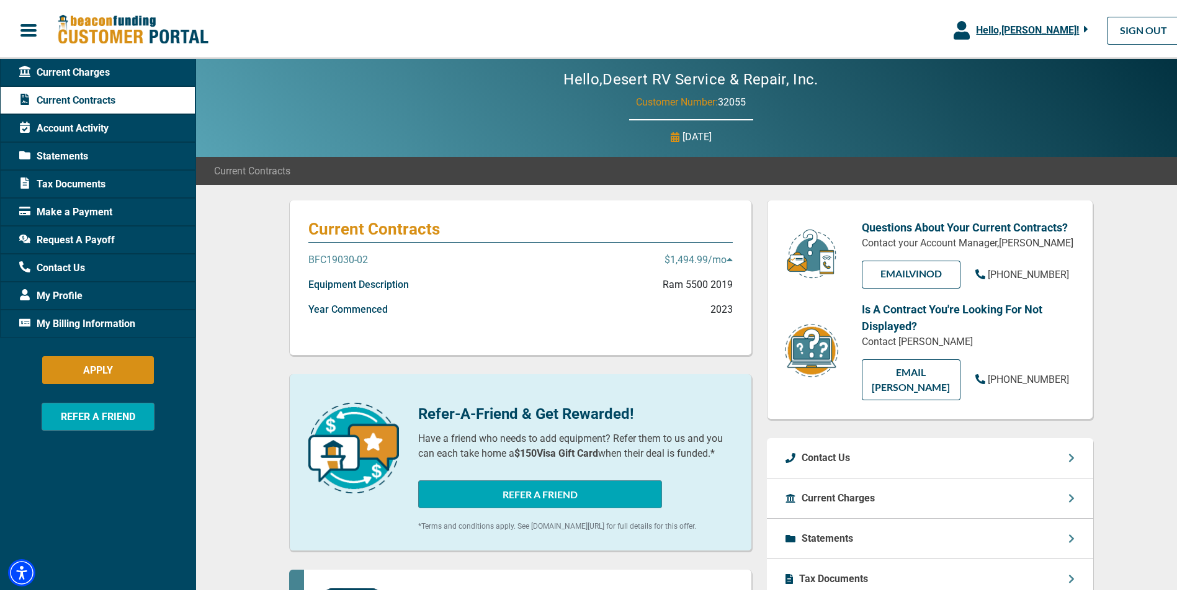 The image size is (1177, 592). What do you see at coordinates (968, 315) in the screenshot?
I see `p: Is A Contract You're Looking For Not Displayed?` at bounding box center [968, 315].